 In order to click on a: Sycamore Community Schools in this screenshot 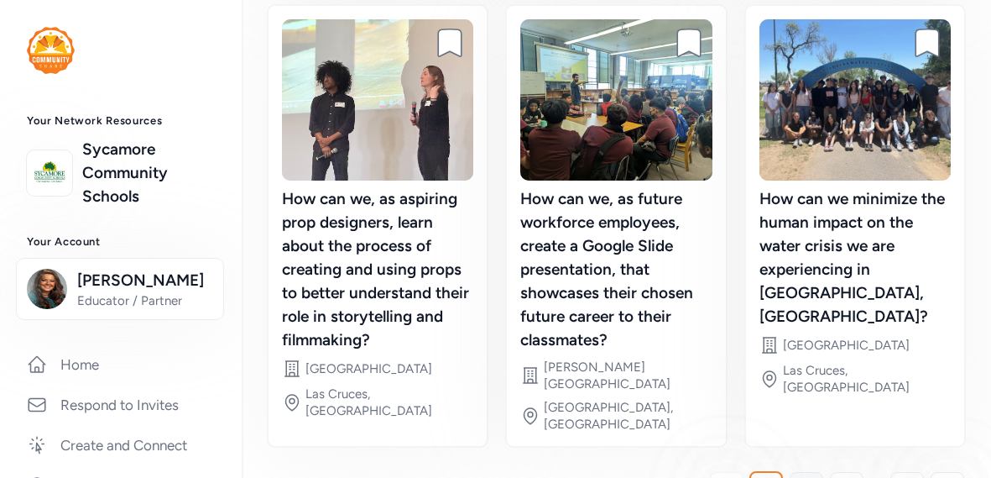, I will do `click(149, 173)`.